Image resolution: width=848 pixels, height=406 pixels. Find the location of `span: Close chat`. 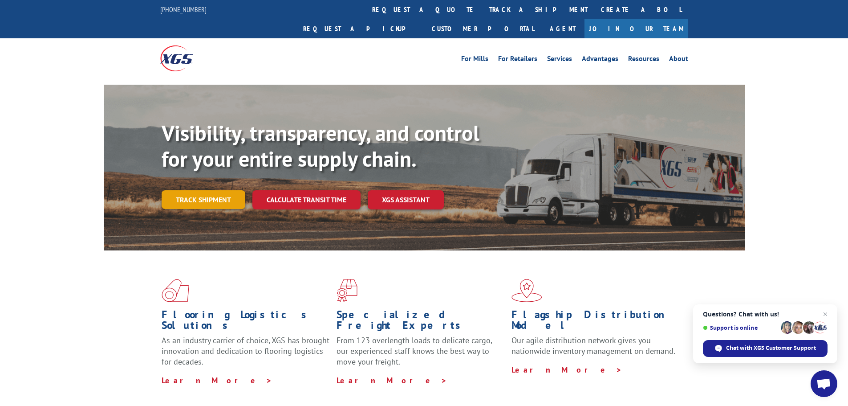

span: Close chat is located at coordinates (826, 314).